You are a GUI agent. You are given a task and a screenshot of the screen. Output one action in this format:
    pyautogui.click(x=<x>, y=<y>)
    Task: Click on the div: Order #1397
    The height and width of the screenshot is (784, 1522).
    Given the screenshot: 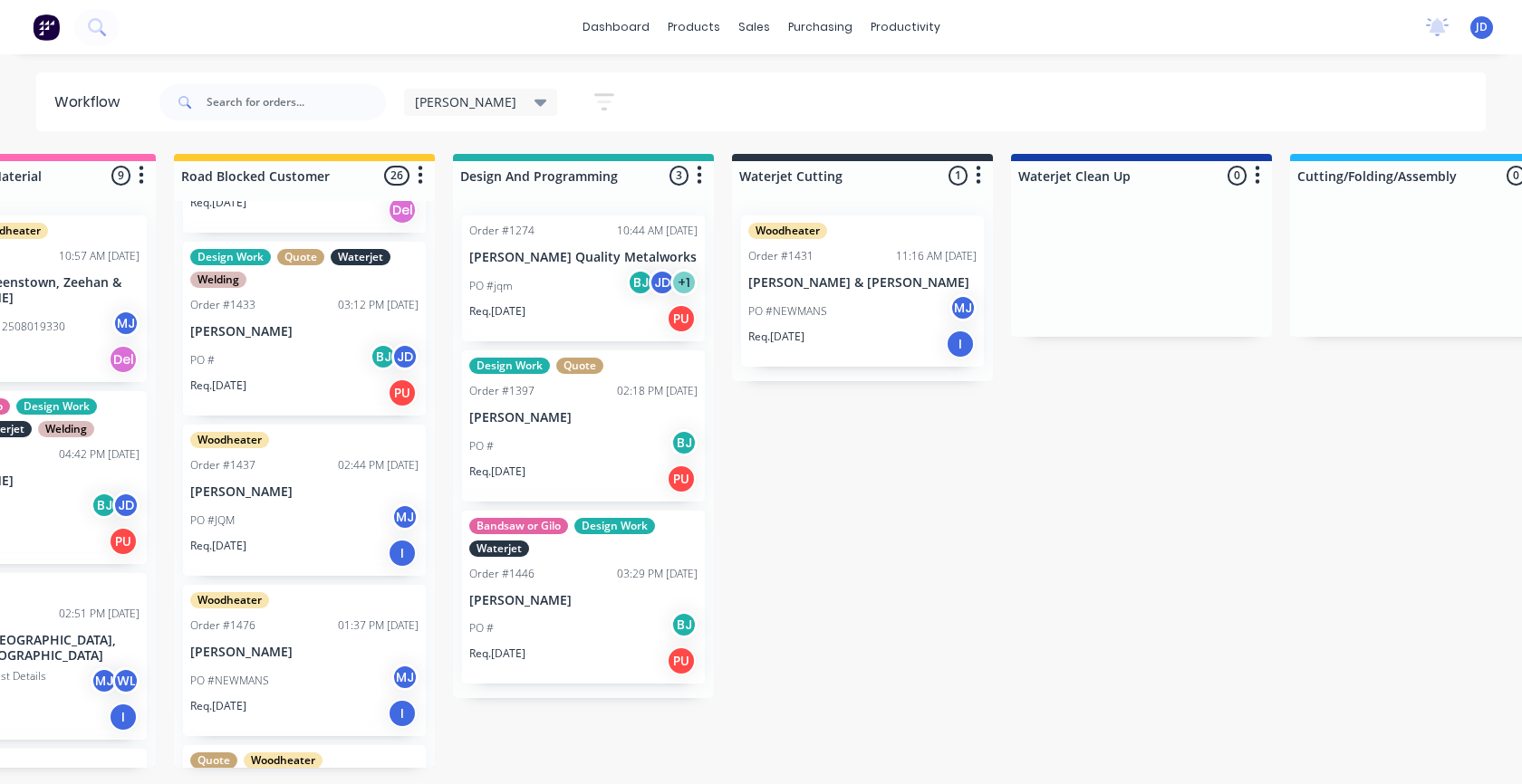 What is the action you would take?
    pyautogui.click(x=502, y=391)
    